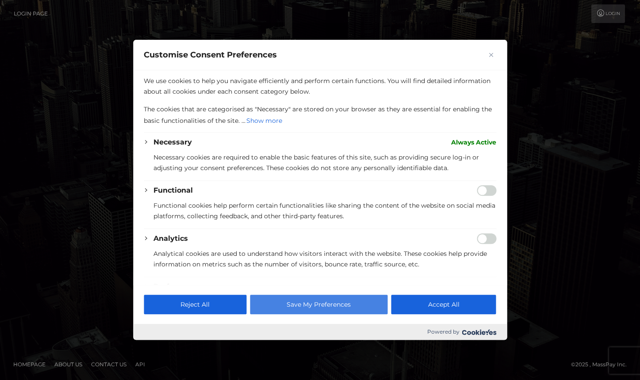 The width and height of the screenshot is (640, 380). Describe the element at coordinates (486, 239) in the screenshot. I see `input: Enable Analytics` at that location.